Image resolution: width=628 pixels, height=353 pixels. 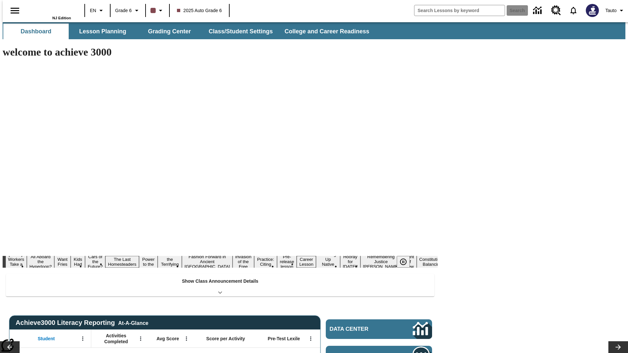 I want to click on div: Home, so click(x=50, y=11).